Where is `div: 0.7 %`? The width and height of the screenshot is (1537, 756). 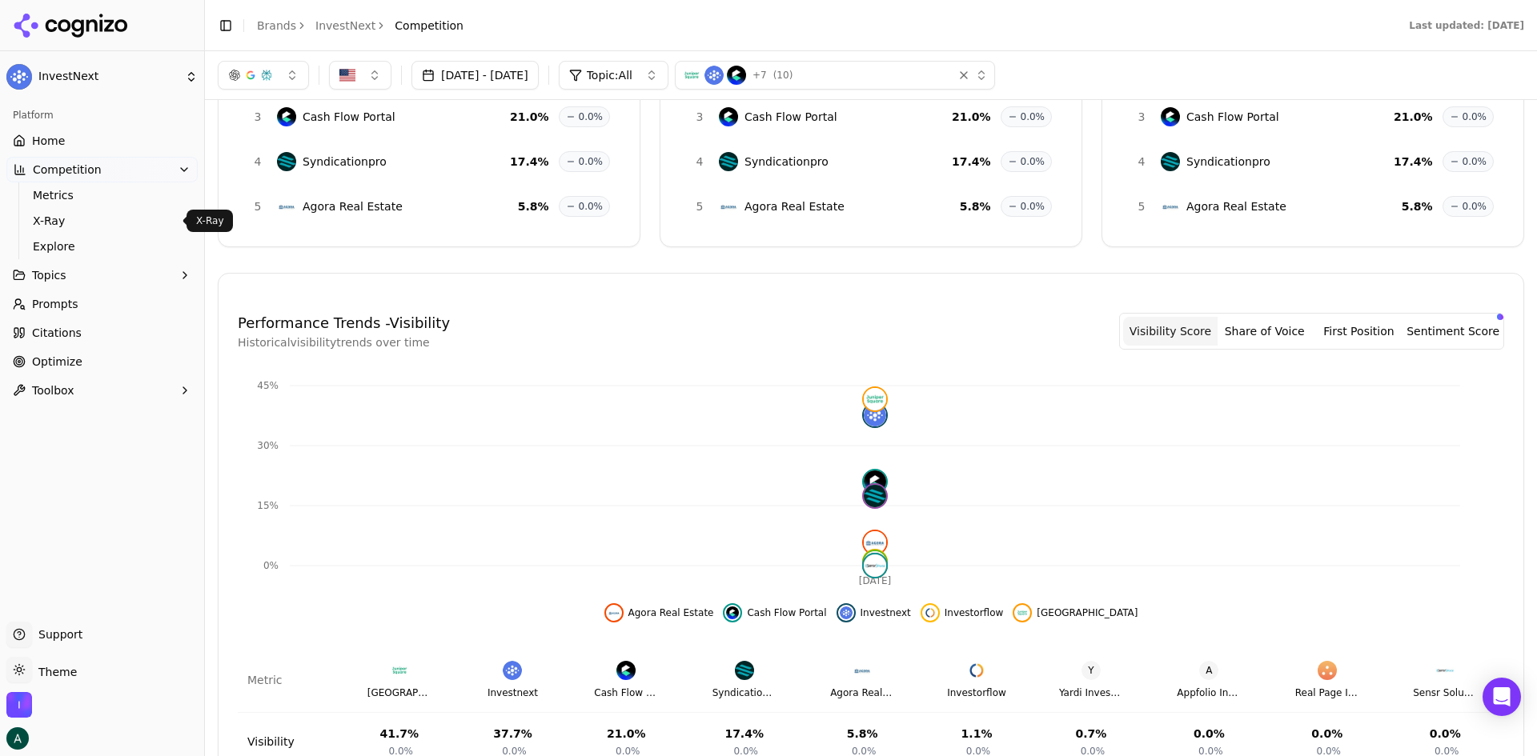 div: 0.7 % is located at coordinates (1090, 734).